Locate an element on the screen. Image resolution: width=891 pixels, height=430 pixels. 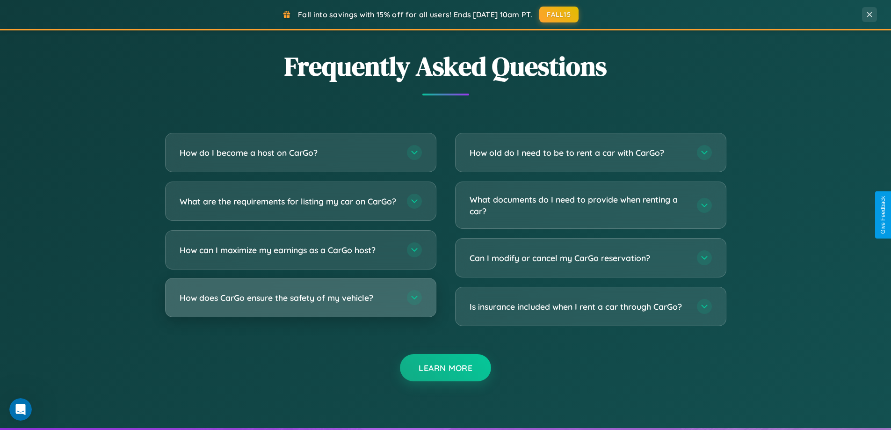
h3: What are the requirements for listing my car on CarGo? is located at coordinates (289, 201).